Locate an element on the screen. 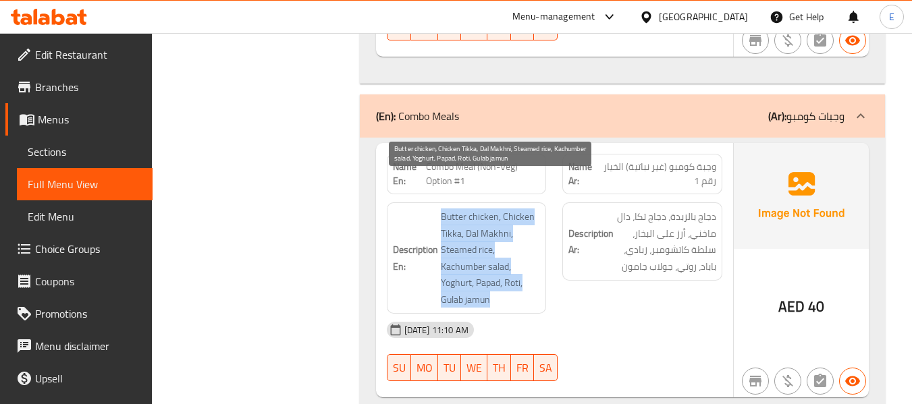 Image resolution: width=912 pixels, height=404 pixels. div: (En): Combo Meals(Ar):وجبات كومبو is located at coordinates (623, 116).